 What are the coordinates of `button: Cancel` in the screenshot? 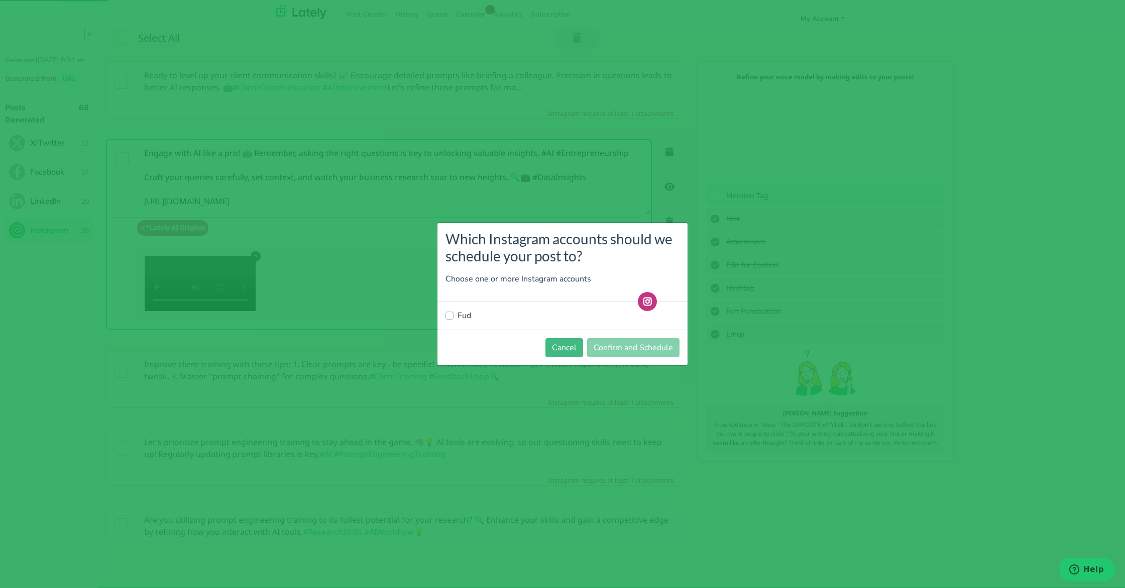 It's located at (564, 348).